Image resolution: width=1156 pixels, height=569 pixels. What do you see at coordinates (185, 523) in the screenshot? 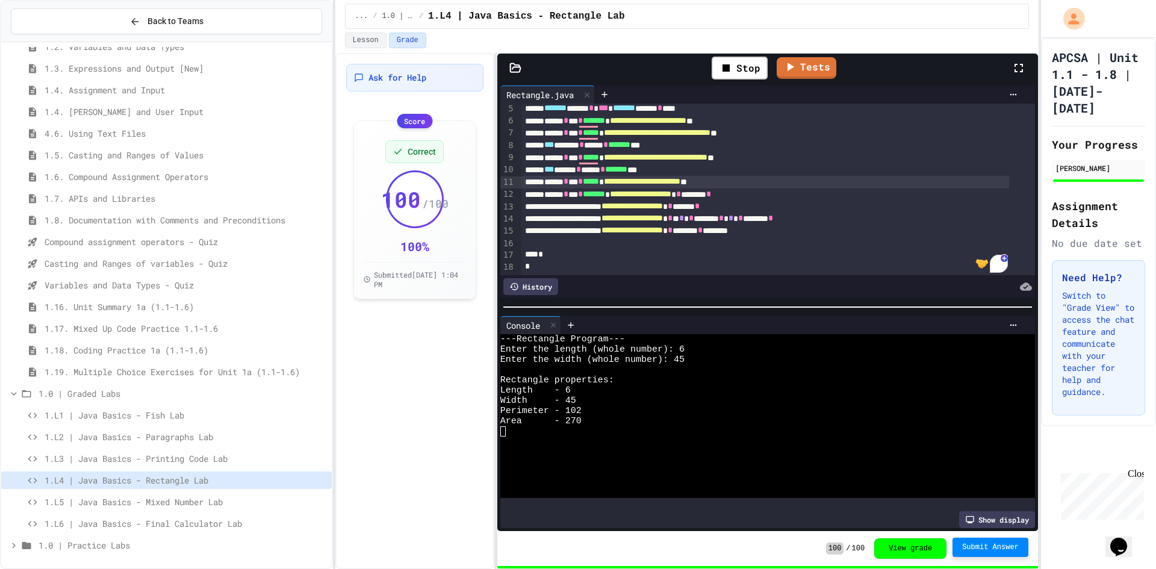
I see `span: 1.L6 | Java Basics - Final Calculator Lab` at bounding box center [185, 523].